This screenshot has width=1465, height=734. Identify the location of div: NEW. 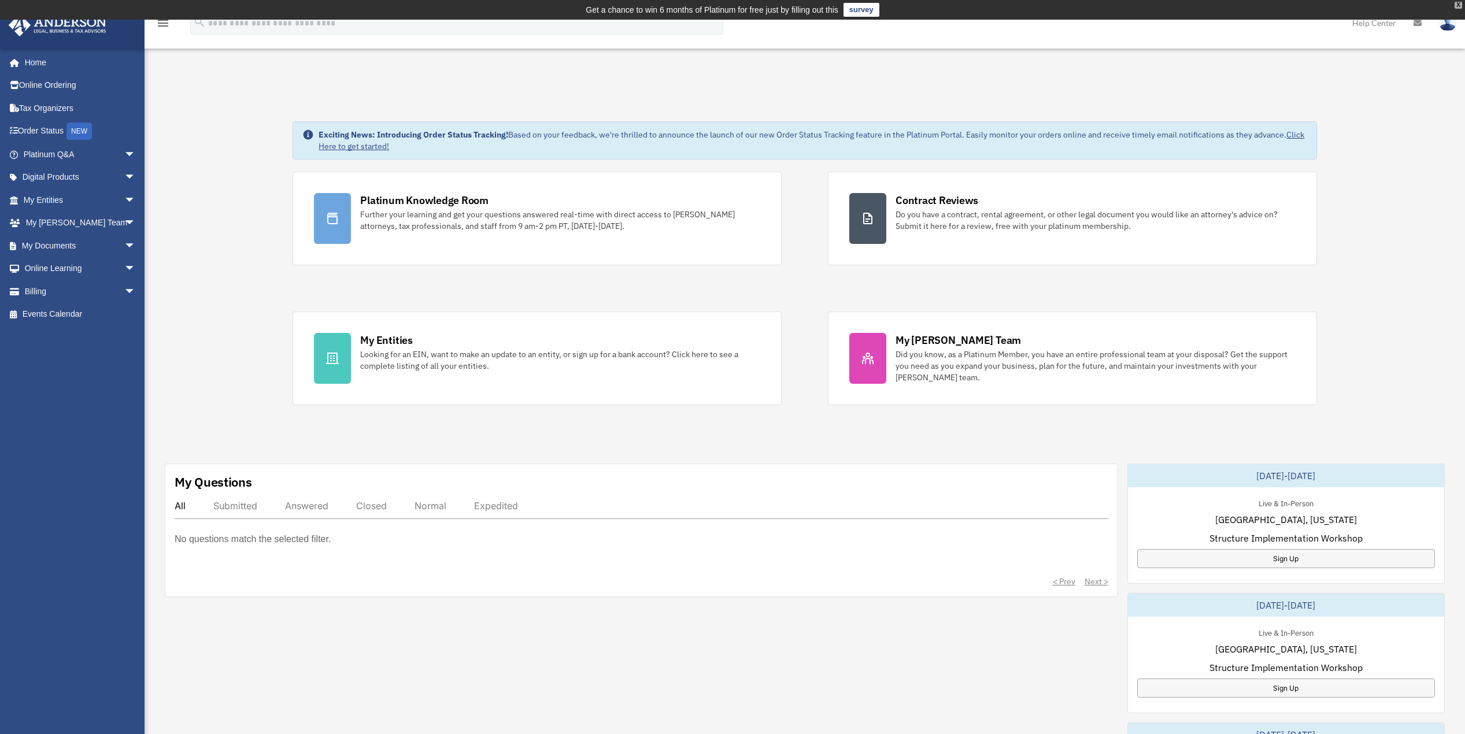
(79, 131).